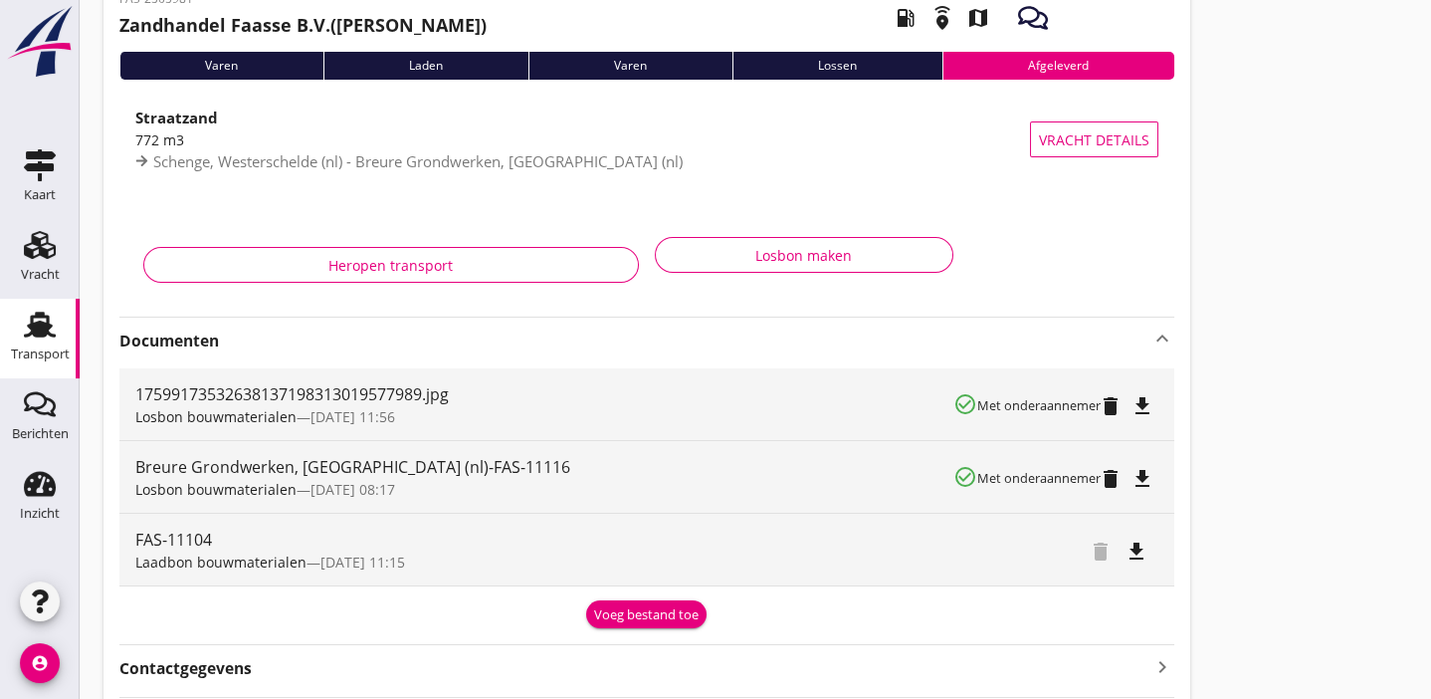 Image resolution: width=1431 pixels, height=699 pixels. Describe the element at coordinates (1058, 66) in the screenshot. I see `div: Afgeleverd` at that location.